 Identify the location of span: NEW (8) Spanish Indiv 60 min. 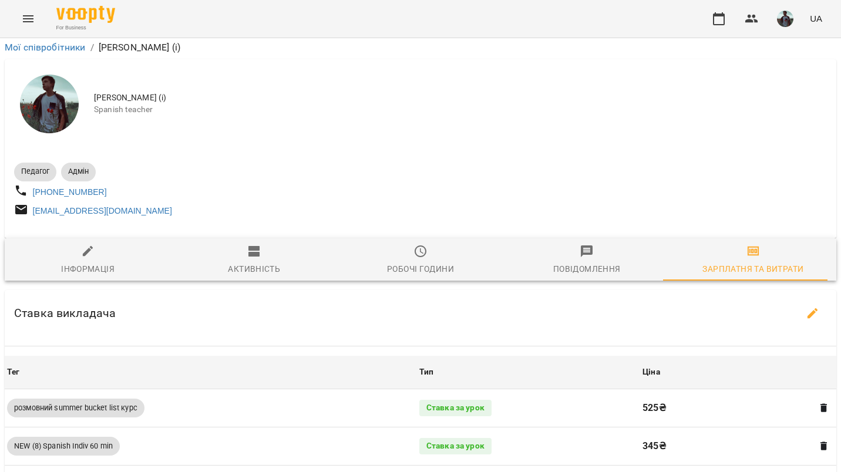
(63, 446).